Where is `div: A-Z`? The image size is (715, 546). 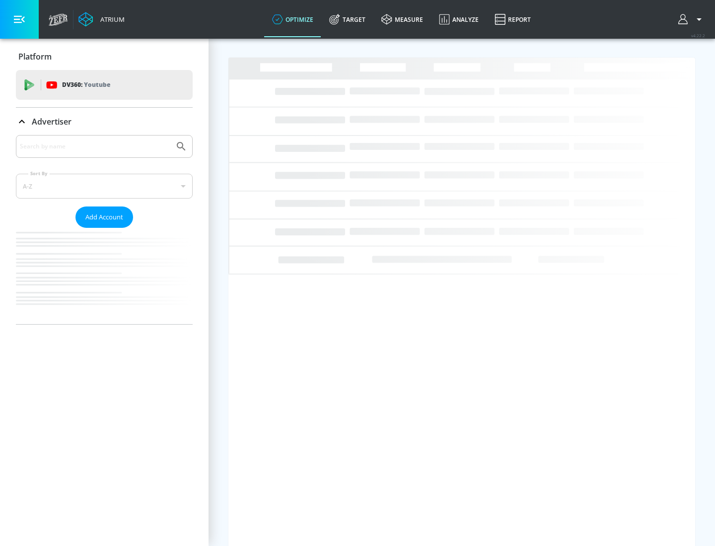 div: A-Z is located at coordinates (104, 186).